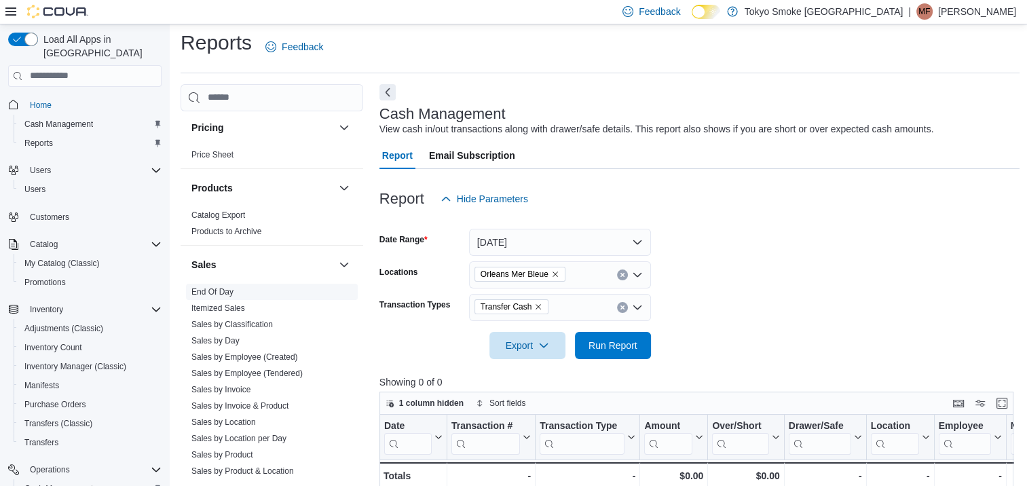 The width and height of the screenshot is (1027, 486). What do you see at coordinates (55, 404) in the screenshot?
I see `span: Purchase Orders` at bounding box center [55, 404].